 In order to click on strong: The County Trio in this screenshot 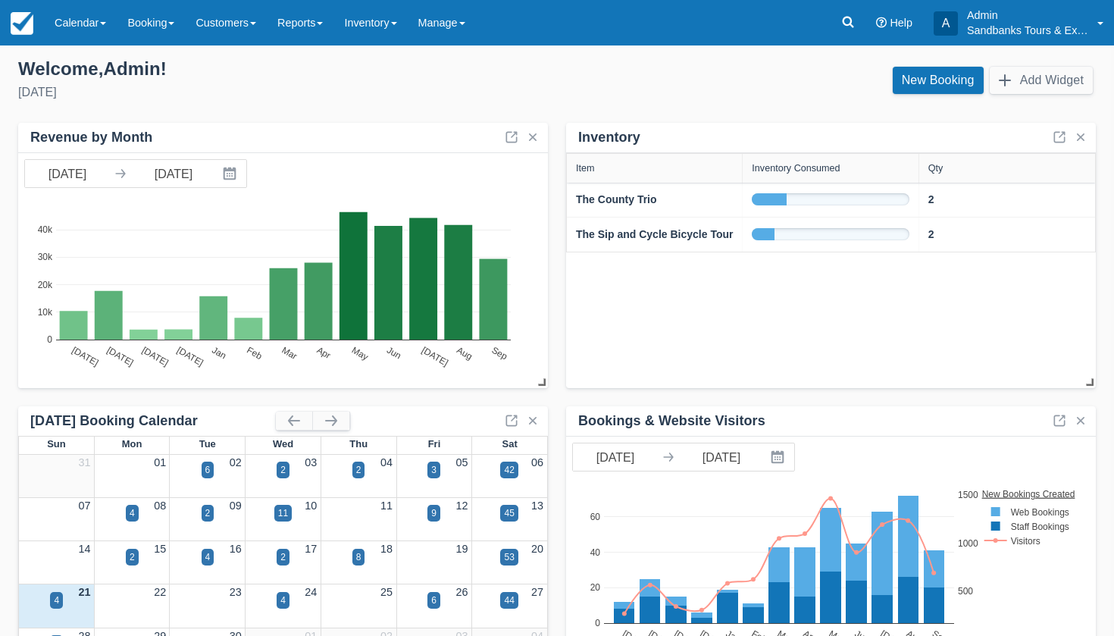, I will do `click(616, 199)`.